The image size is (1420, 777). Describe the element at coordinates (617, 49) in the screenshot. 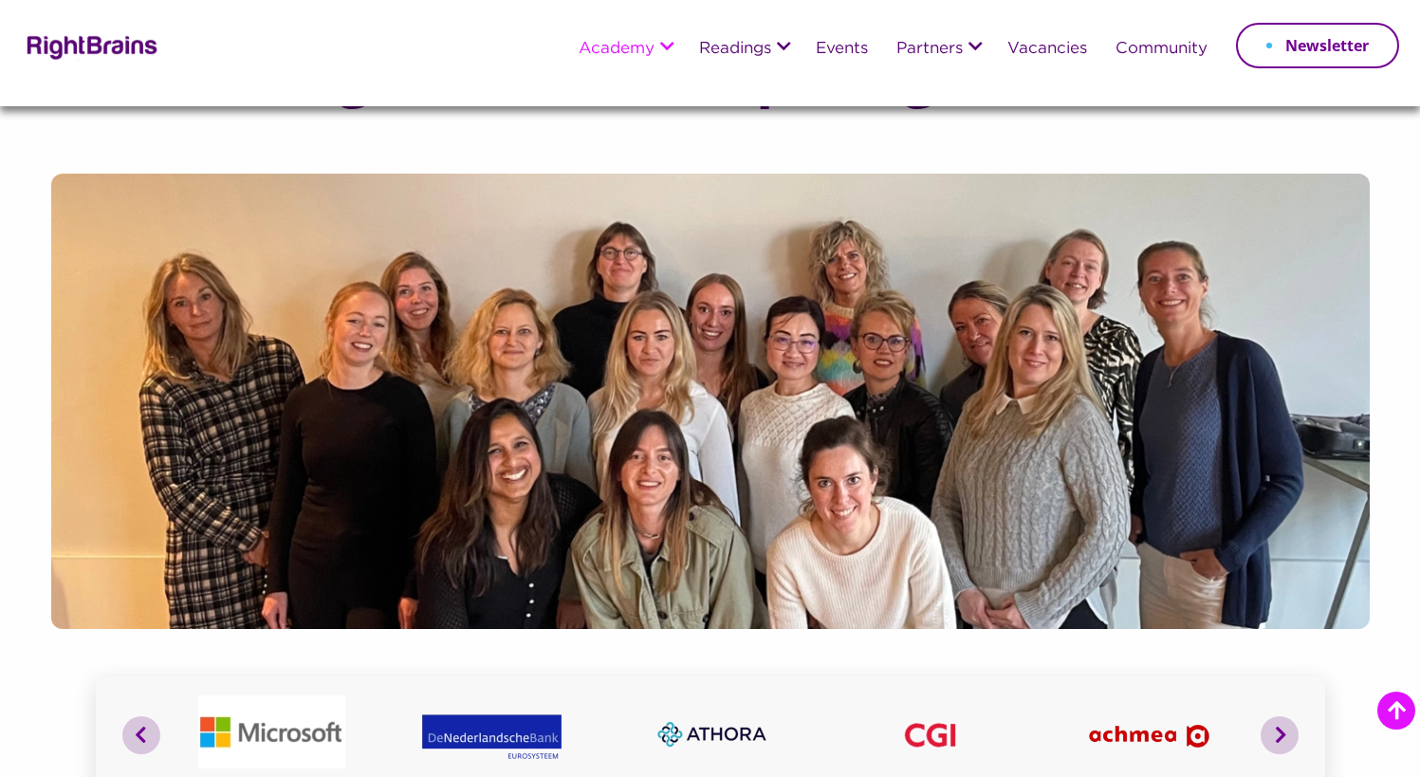

I see `a: Academy` at that location.